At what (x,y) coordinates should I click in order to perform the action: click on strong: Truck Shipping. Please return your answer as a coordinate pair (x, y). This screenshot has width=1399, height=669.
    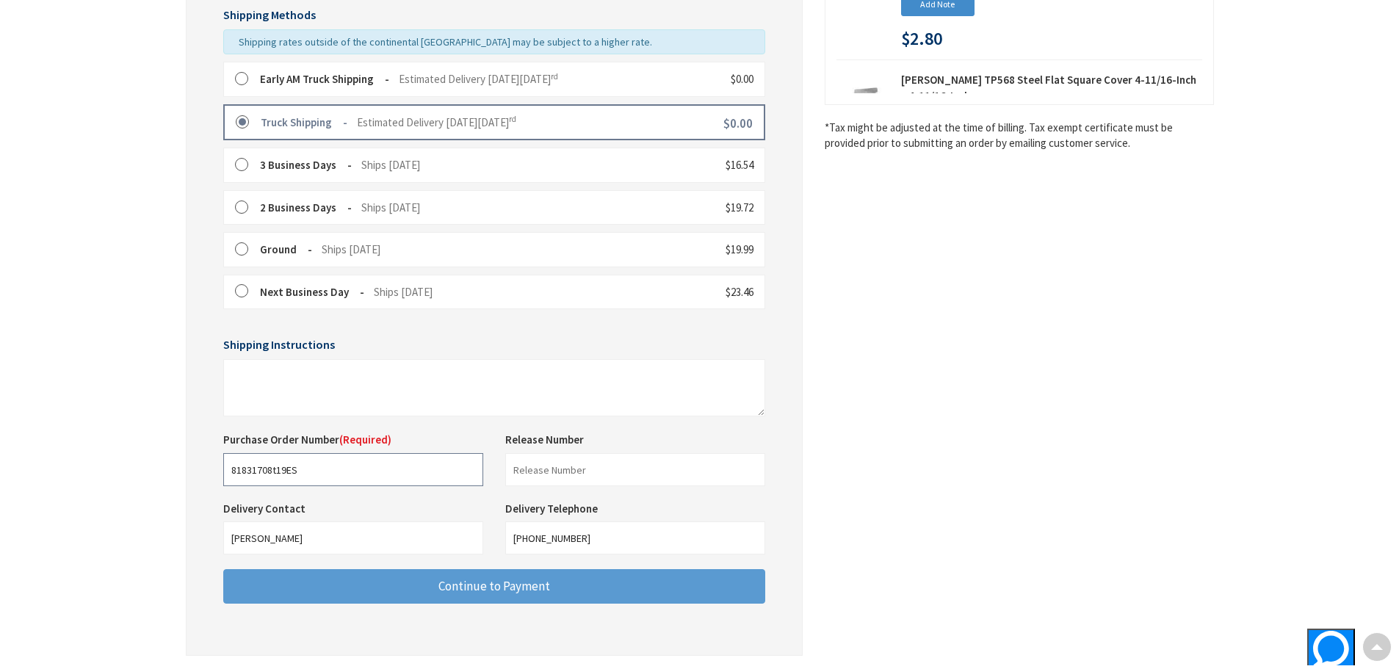
    Looking at the image, I should click on (304, 122).